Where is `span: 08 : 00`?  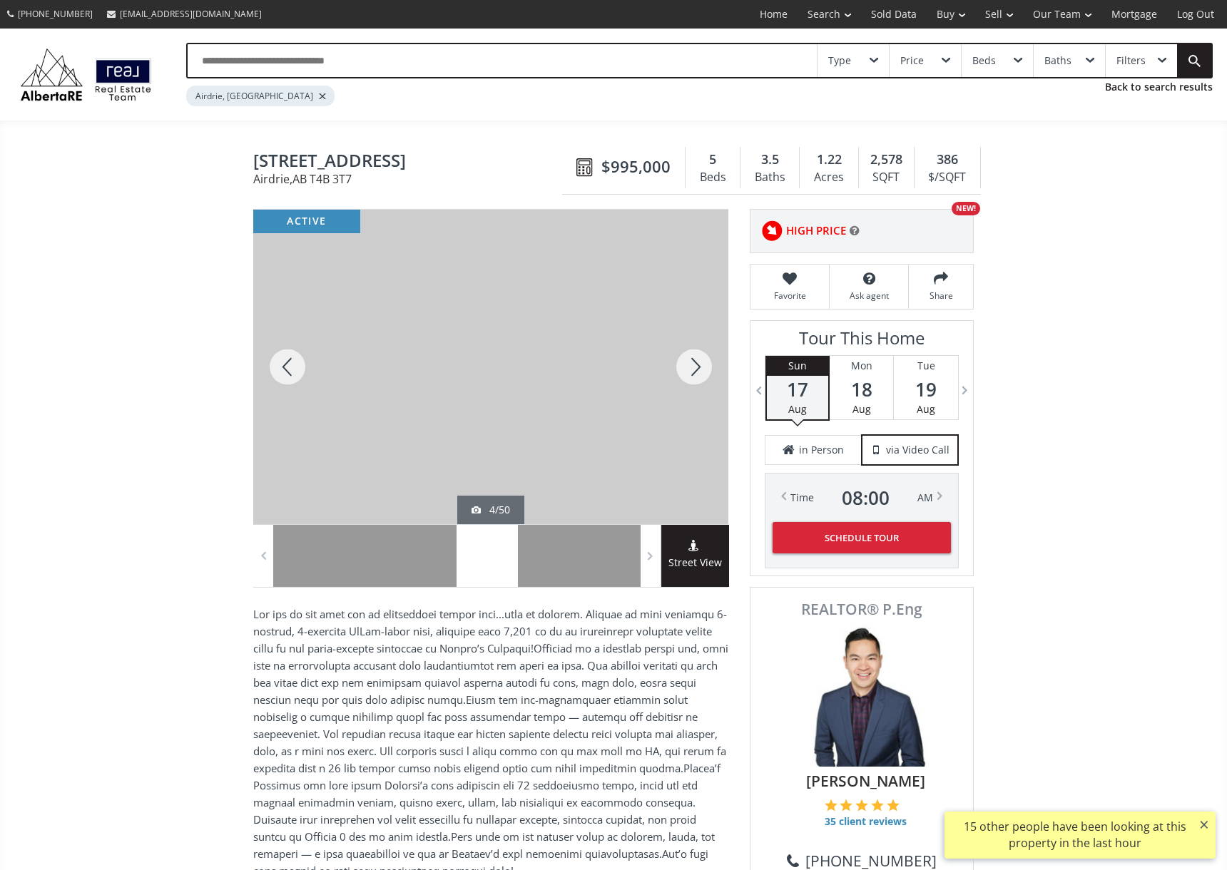
span: 08 : 00 is located at coordinates (865, 498).